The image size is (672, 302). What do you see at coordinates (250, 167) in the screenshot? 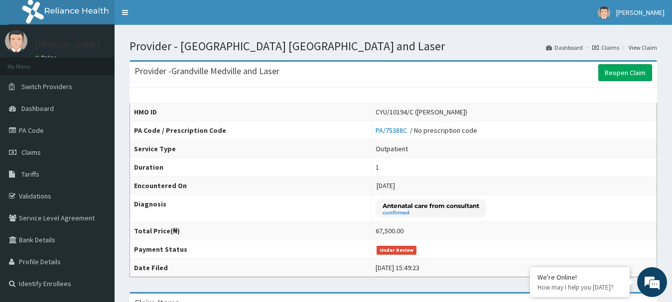
I see `th: Duration` at bounding box center [250, 167].